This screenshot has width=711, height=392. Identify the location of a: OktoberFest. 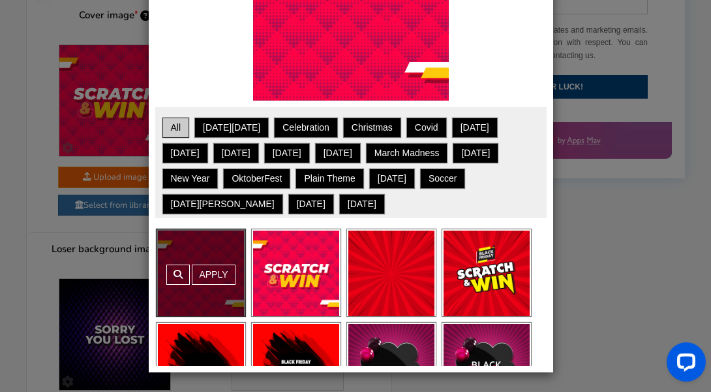
(257, 178).